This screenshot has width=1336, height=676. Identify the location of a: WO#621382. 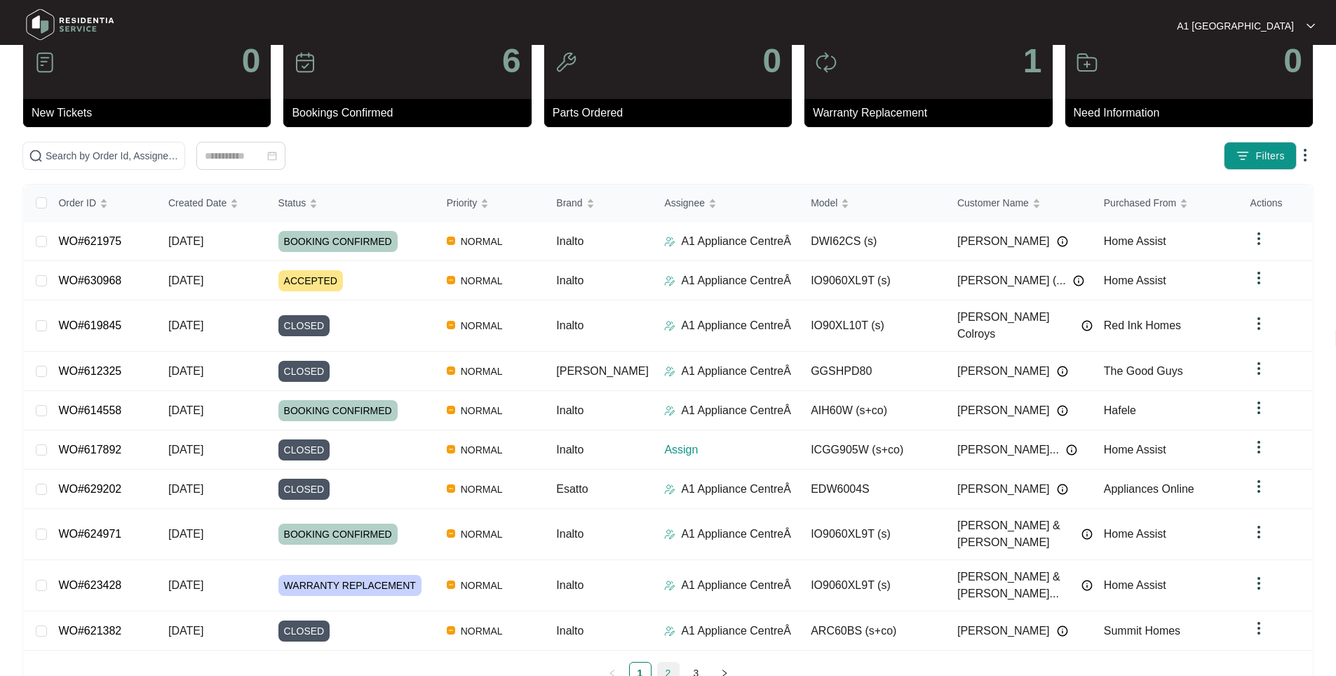
(90, 630).